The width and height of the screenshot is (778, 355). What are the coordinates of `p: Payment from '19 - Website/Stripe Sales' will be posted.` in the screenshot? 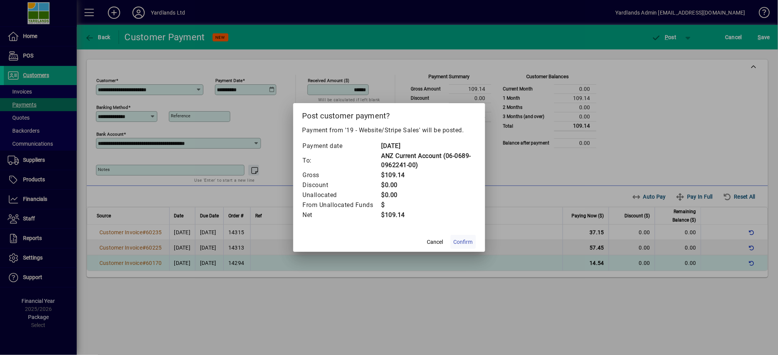 It's located at (389, 130).